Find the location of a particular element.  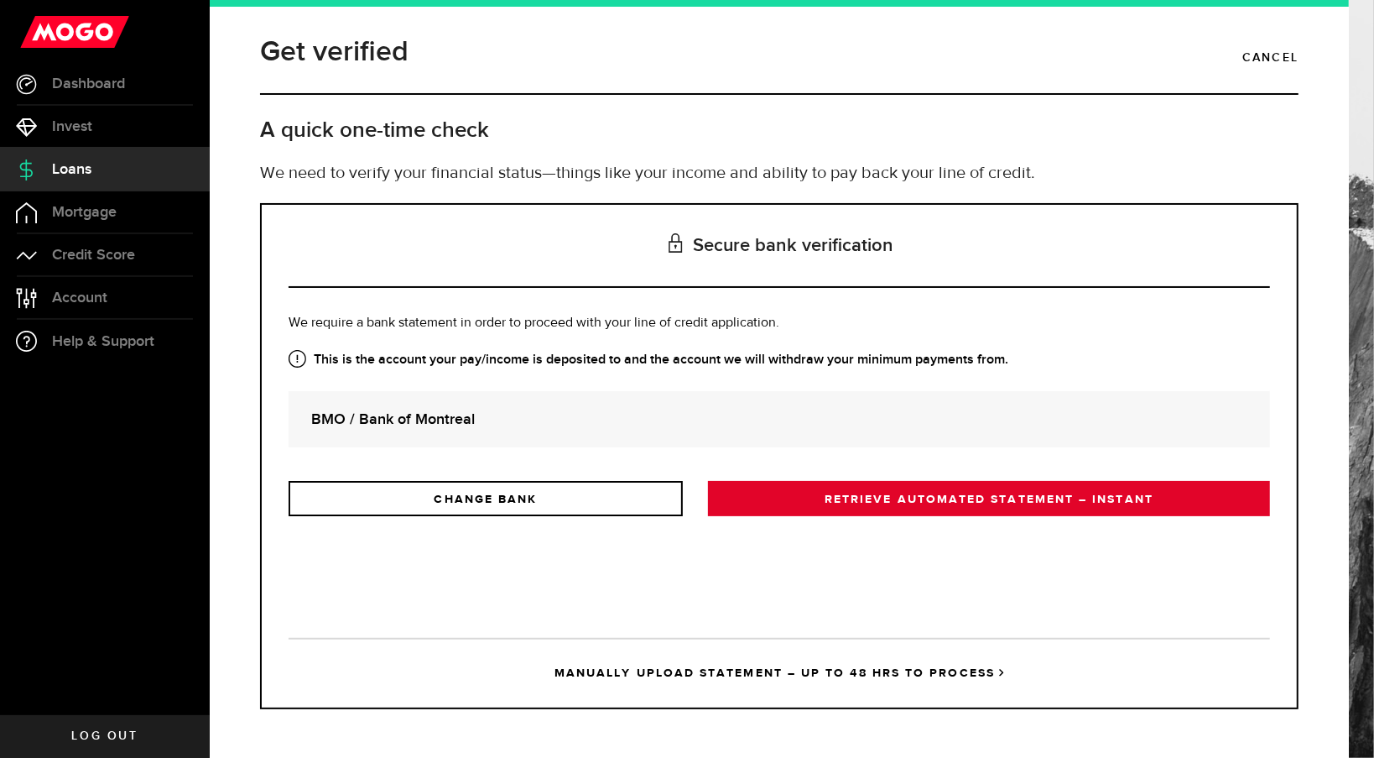

strong: This is the account your pay/income is deposited to and the account we will withdraw your minimum... is located at coordinates (779, 360).